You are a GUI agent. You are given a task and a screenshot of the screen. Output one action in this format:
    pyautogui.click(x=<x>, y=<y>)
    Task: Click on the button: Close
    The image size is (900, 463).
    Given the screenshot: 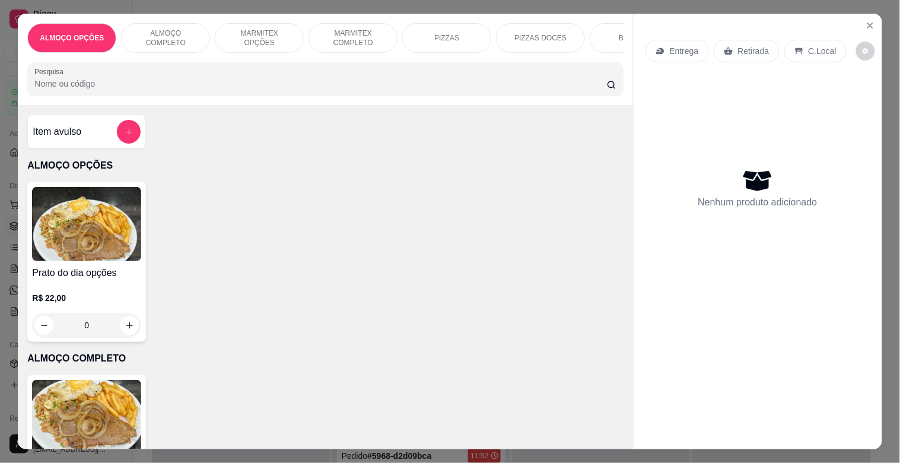 What is the action you would take?
    pyautogui.click(x=871, y=26)
    